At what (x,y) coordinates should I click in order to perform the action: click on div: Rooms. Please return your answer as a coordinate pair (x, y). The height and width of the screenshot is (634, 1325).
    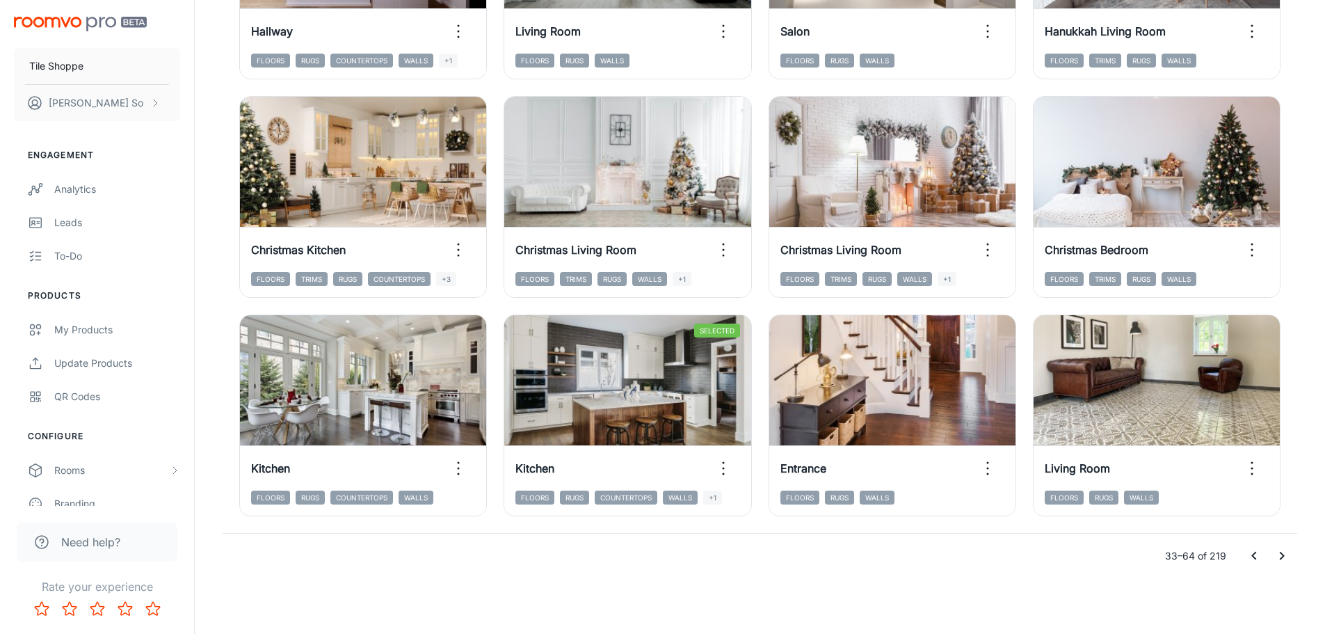
    Looking at the image, I should click on (111, 470).